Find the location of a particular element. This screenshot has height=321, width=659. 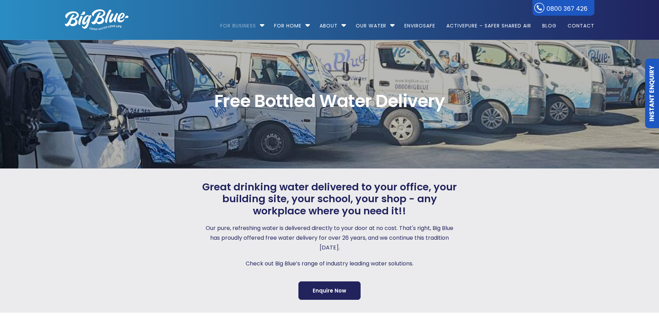

a: Instant Enquiry is located at coordinates (652, 93).